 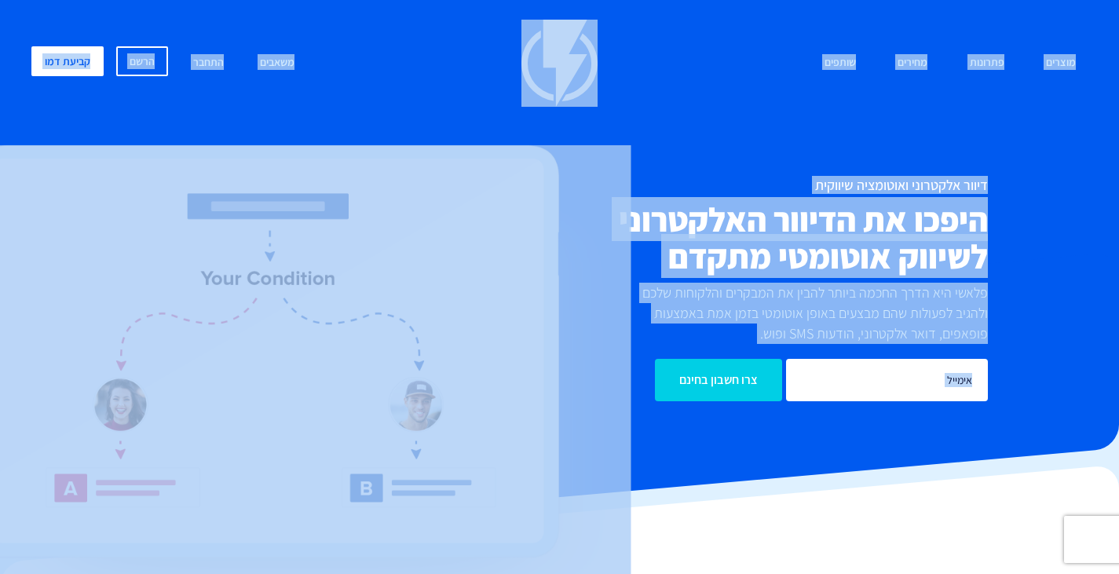 I want to click on h2: היפכו את הדיוור האלקטרוני לשיווק אוטומטי מתקדם, so click(x=735, y=238).